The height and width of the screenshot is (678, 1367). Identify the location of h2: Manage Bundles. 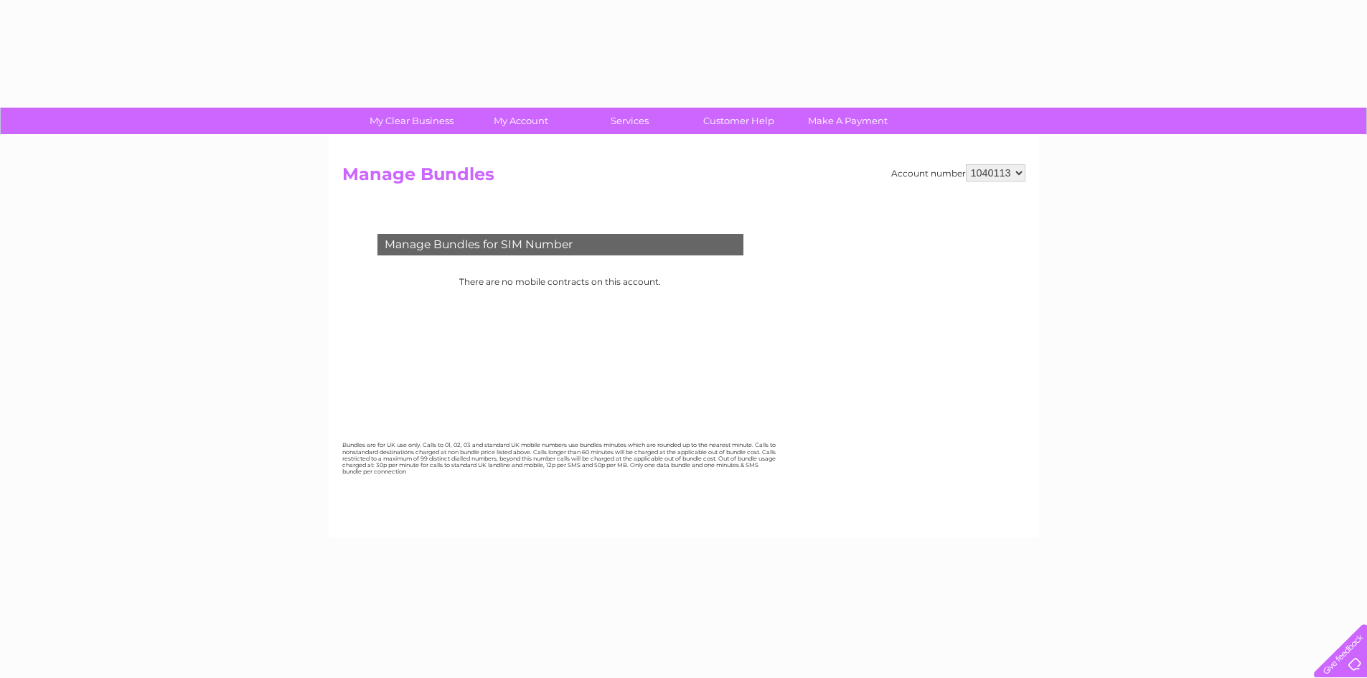
(684, 178).